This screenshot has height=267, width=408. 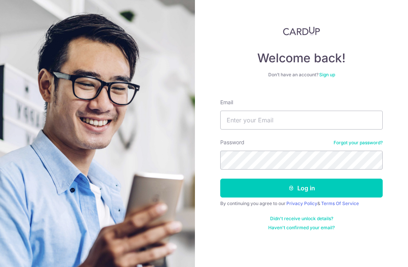 I want to click on div: Don’t have an account?, so click(x=302, y=75).